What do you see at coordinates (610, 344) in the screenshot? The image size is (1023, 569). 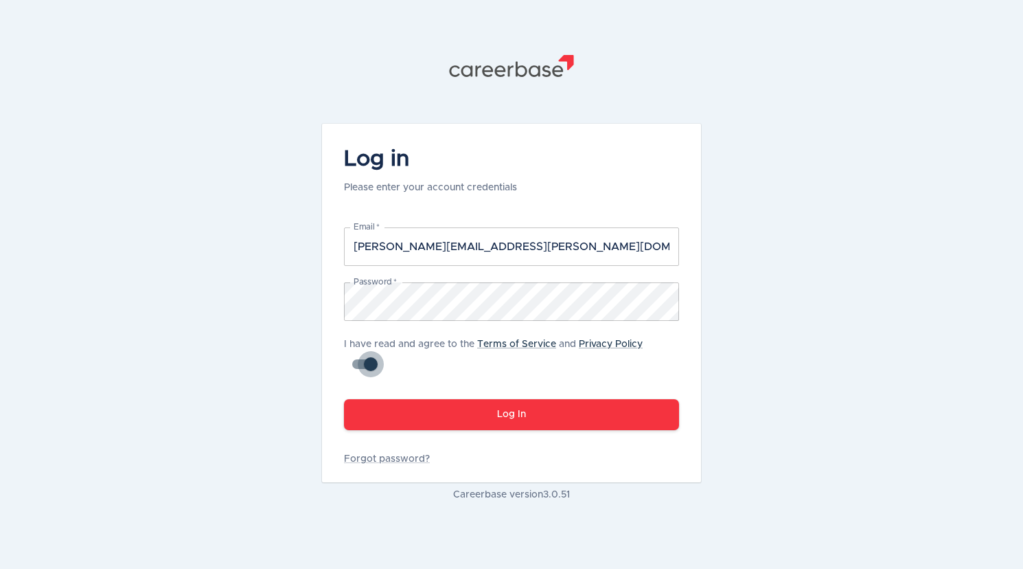 I see `a: Privacy Policy` at bounding box center [610, 344].